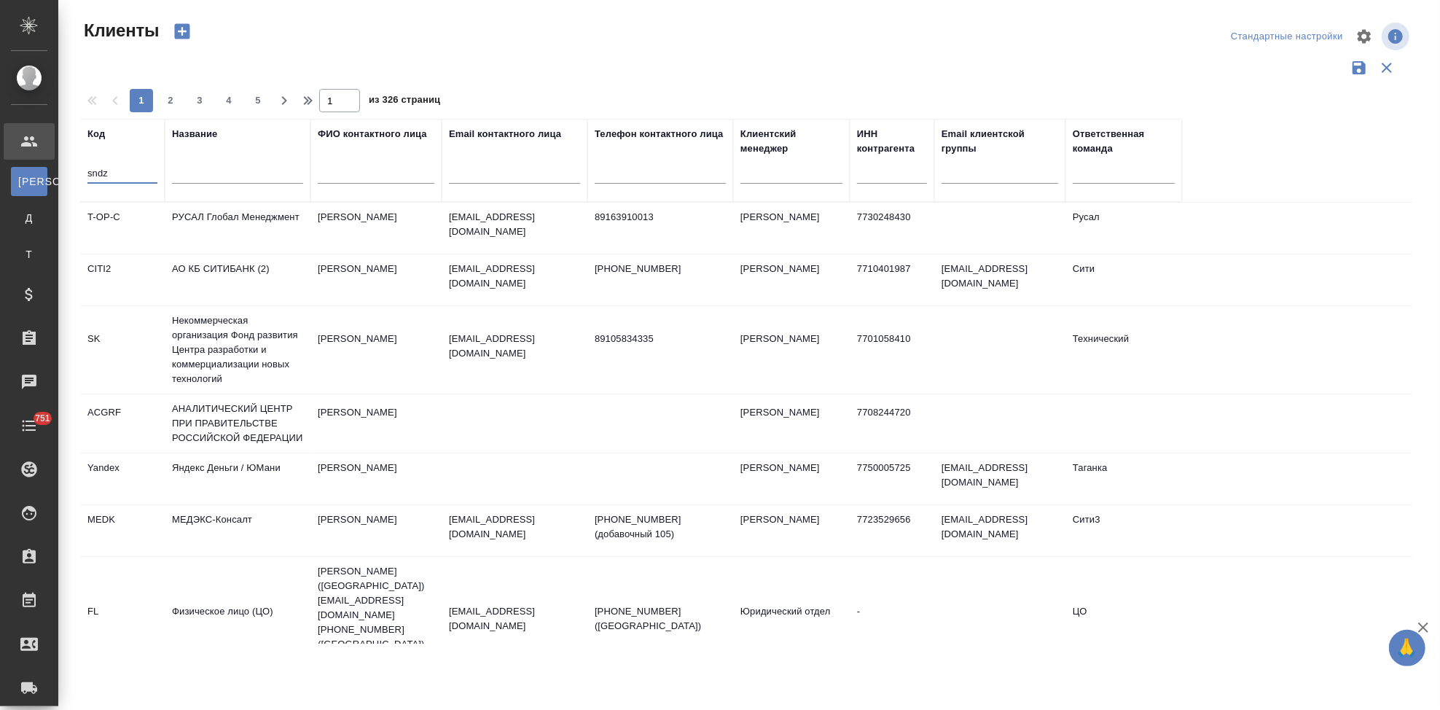 Image resolution: width=1440 pixels, height=710 pixels. What do you see at coordinates (200, 101) in the screenshot?
I see `button: 3` at bounding box center [200, 101].